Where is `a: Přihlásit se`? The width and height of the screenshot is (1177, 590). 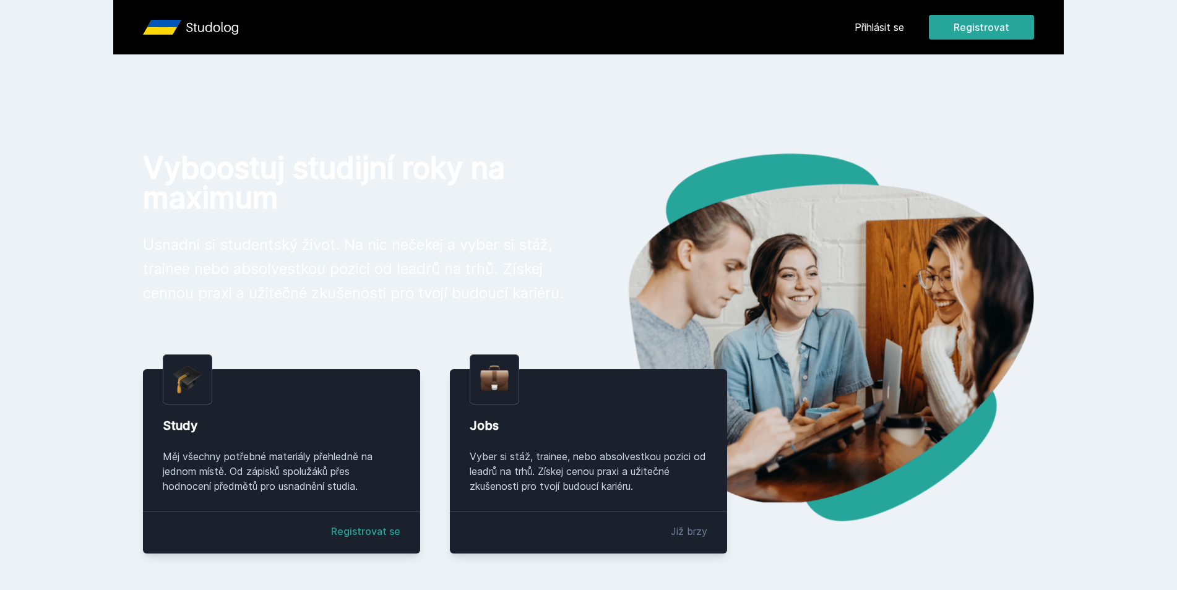
a: Přihlásit se is located at coordinates (879, 27).